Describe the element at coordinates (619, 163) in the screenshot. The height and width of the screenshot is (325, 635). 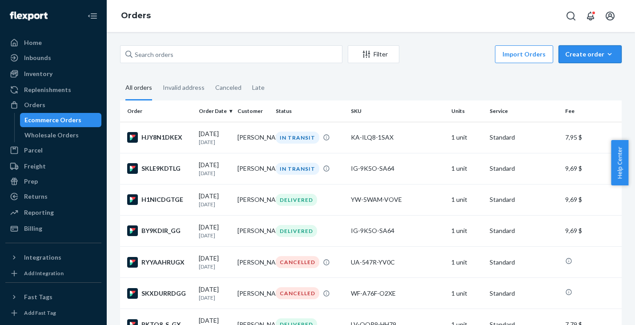
I see `button: Help Center` at that location.